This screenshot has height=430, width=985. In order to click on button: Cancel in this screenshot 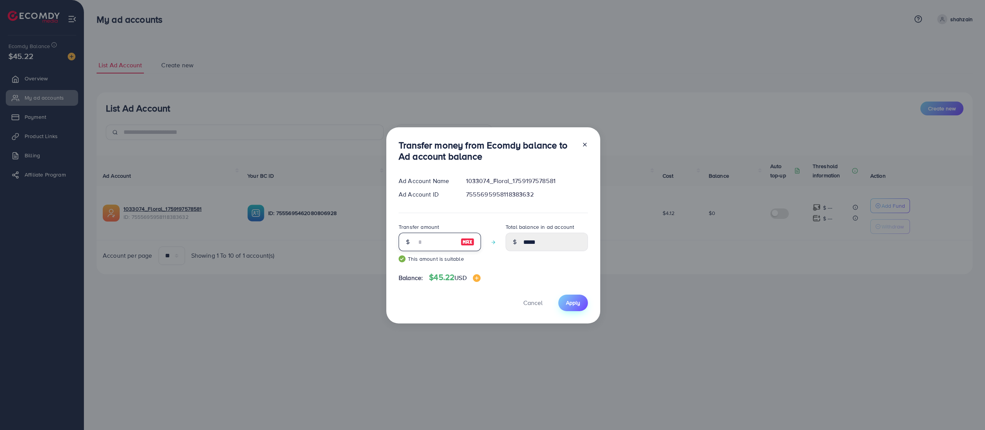, I will do `click(533, 303)`.